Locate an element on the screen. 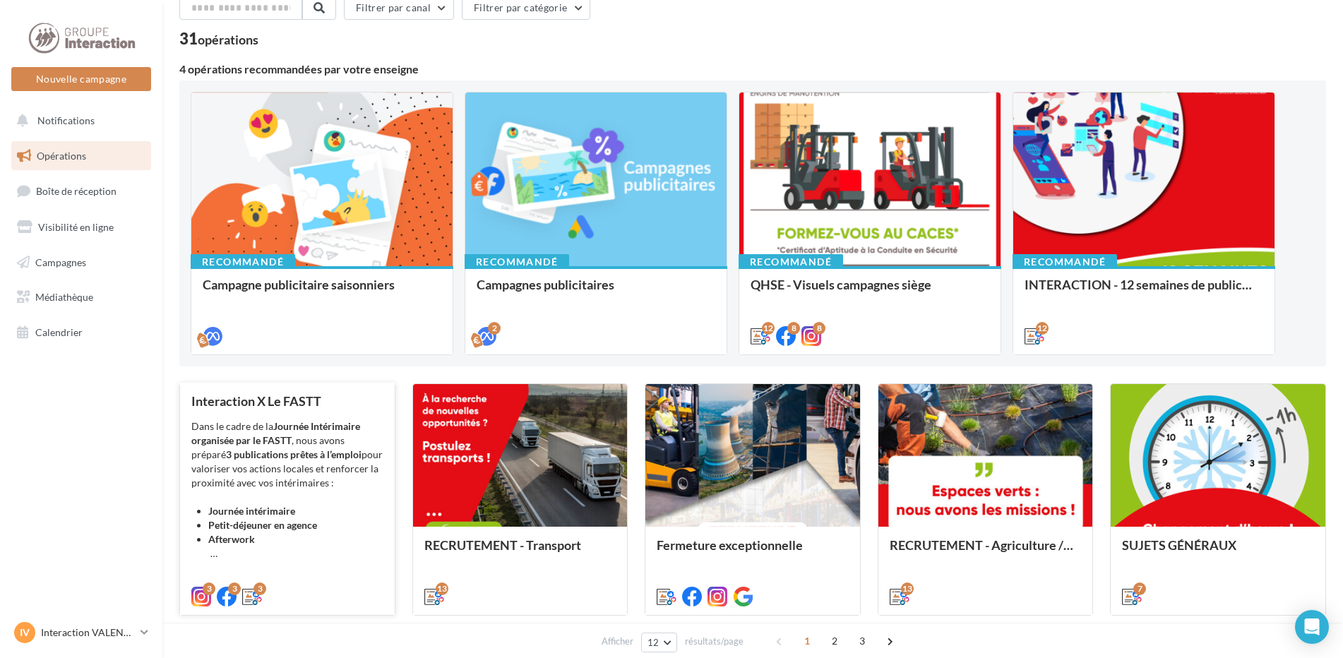 This screenshot has width=1343, height=658. span: Opérations is located at coordinates (61, 155).